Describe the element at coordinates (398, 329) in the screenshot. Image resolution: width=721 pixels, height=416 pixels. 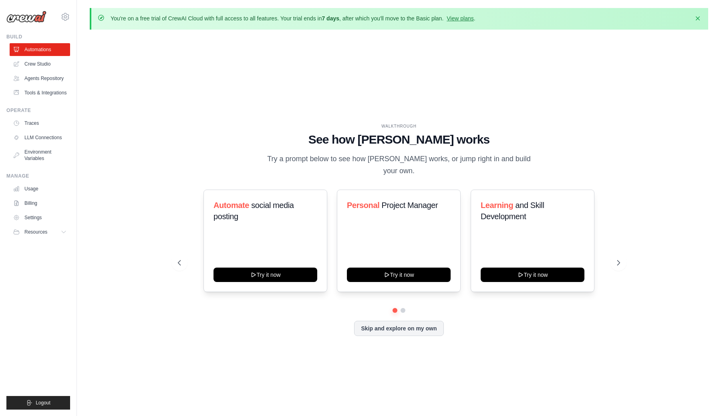
I see `button: Skip and explore on my own` at that location.